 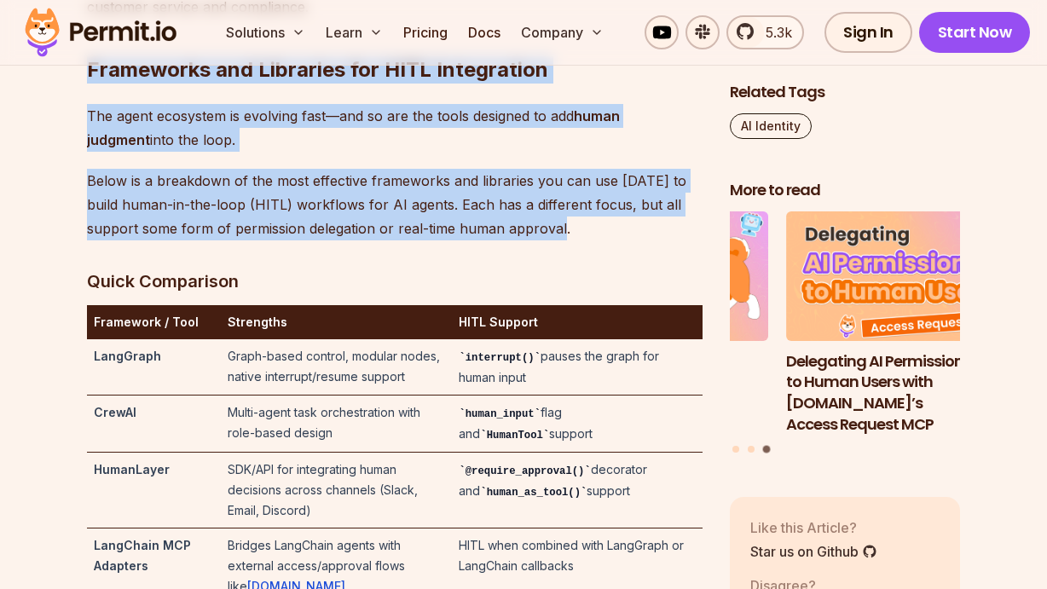 I want to click on a: 5.3k, so click(x=765, y=32).